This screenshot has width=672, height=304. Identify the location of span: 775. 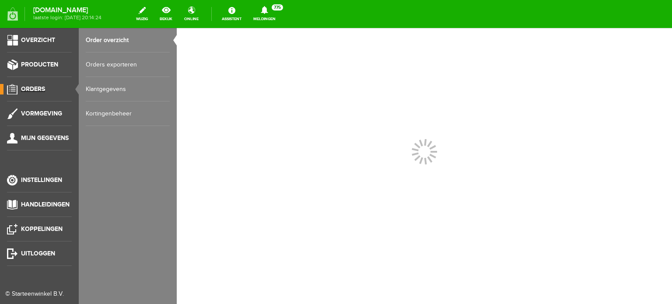
(278, 7).